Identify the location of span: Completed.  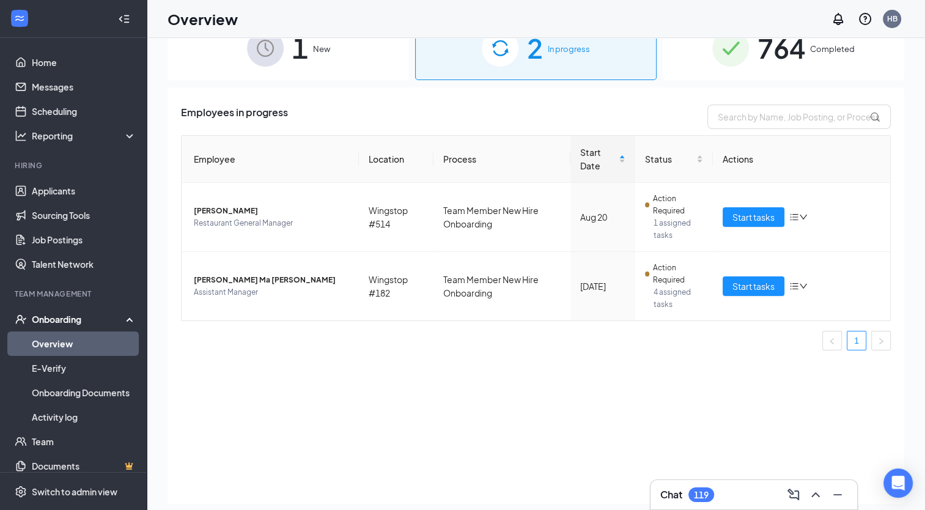
(832, 49).